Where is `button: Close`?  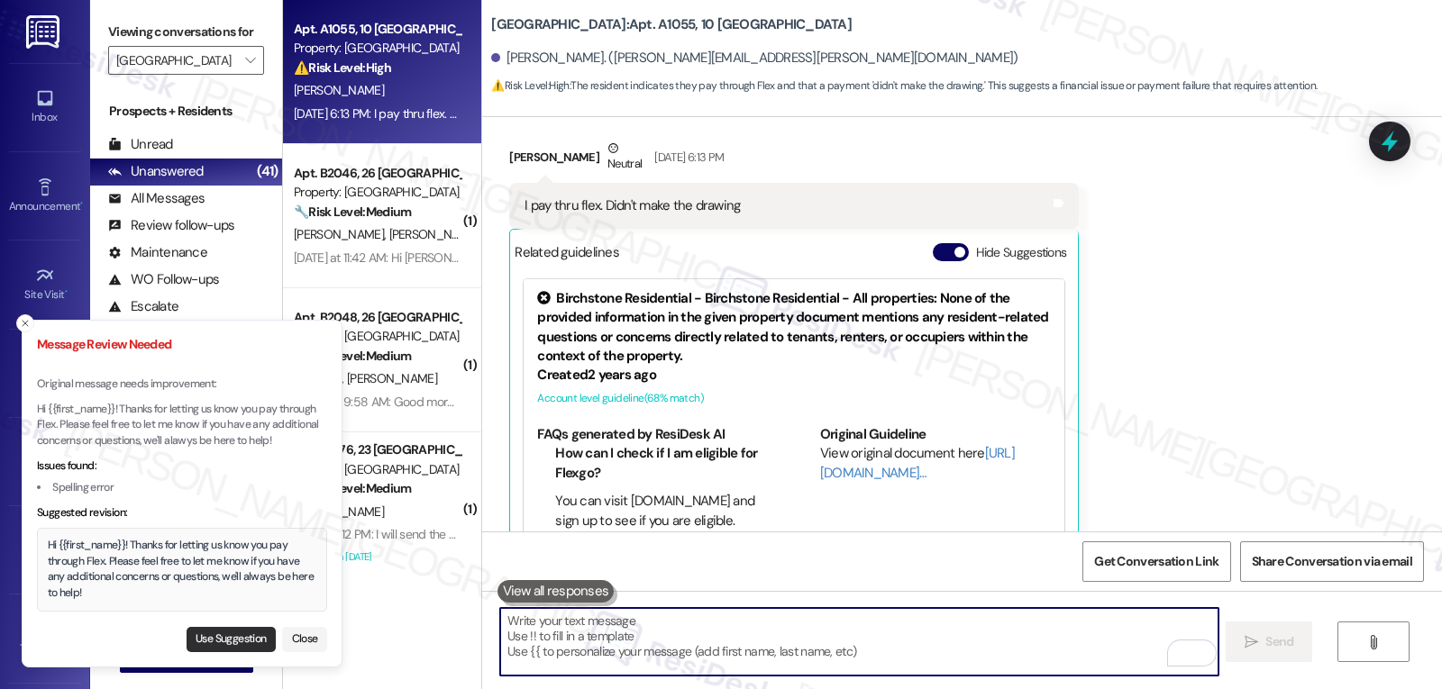 button: Close is located at coordinates (305, 640).